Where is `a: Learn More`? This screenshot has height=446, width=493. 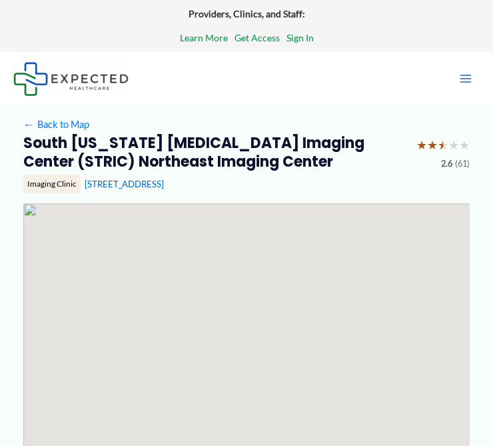
a: Learn More is located at coordinates (204, 38).